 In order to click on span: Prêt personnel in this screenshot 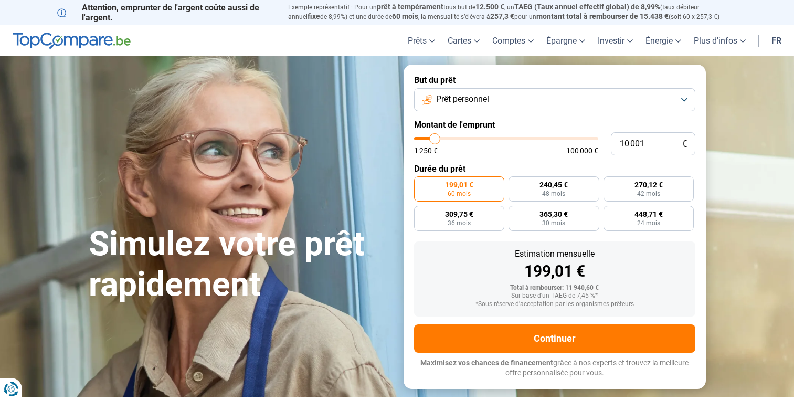, I will do `click(462, 99)`.